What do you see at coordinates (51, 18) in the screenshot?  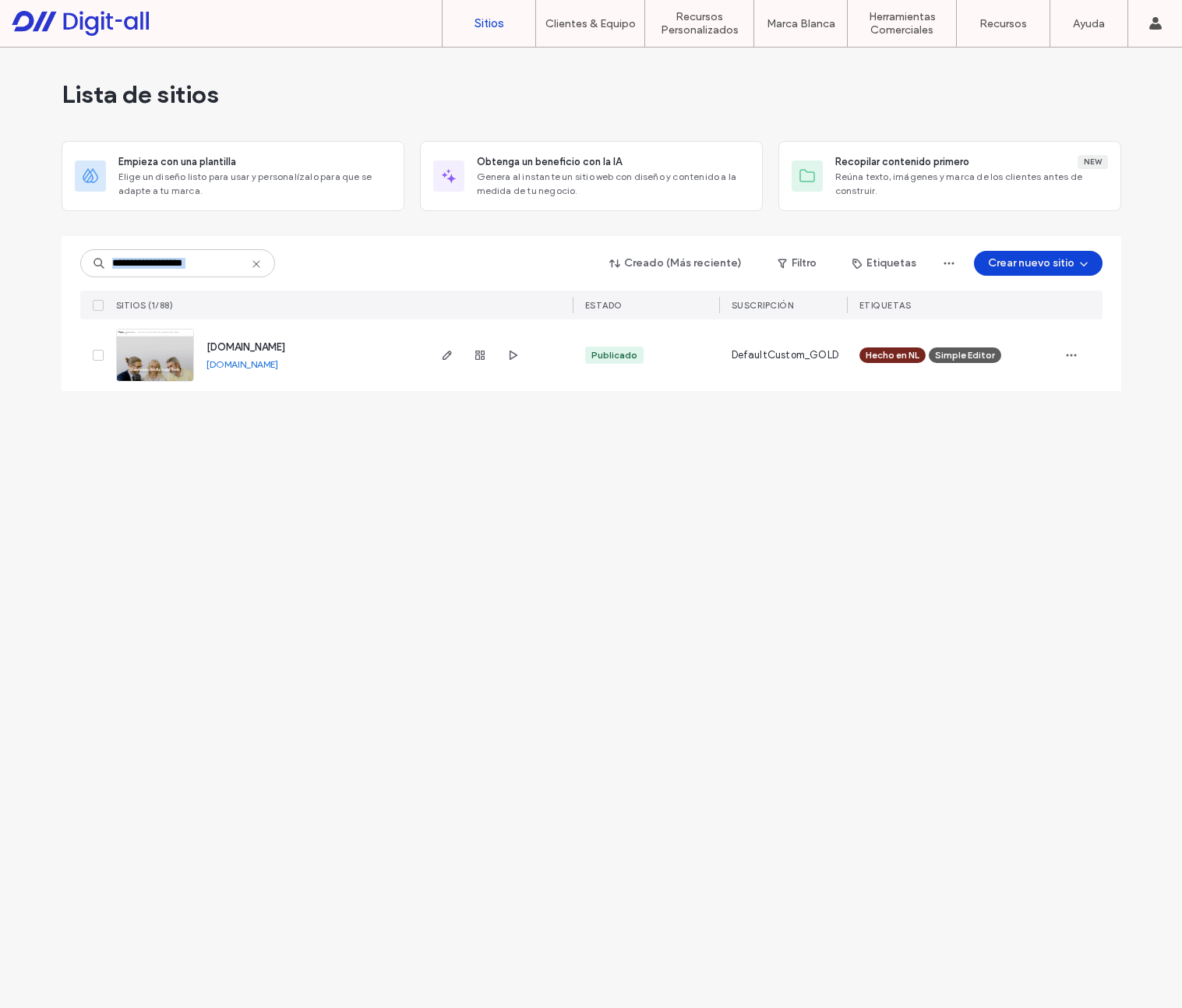 I see `span: Help` at bounding box center [51, 18].